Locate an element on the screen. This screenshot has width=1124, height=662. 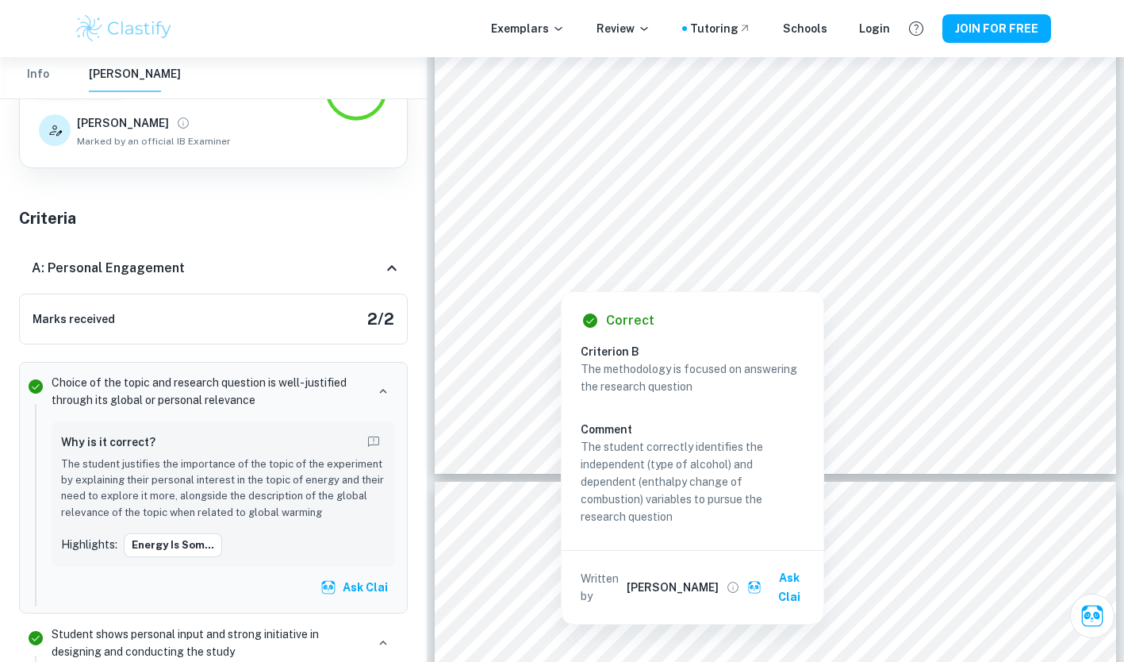
div: Login is located at coordinates (874, 29).